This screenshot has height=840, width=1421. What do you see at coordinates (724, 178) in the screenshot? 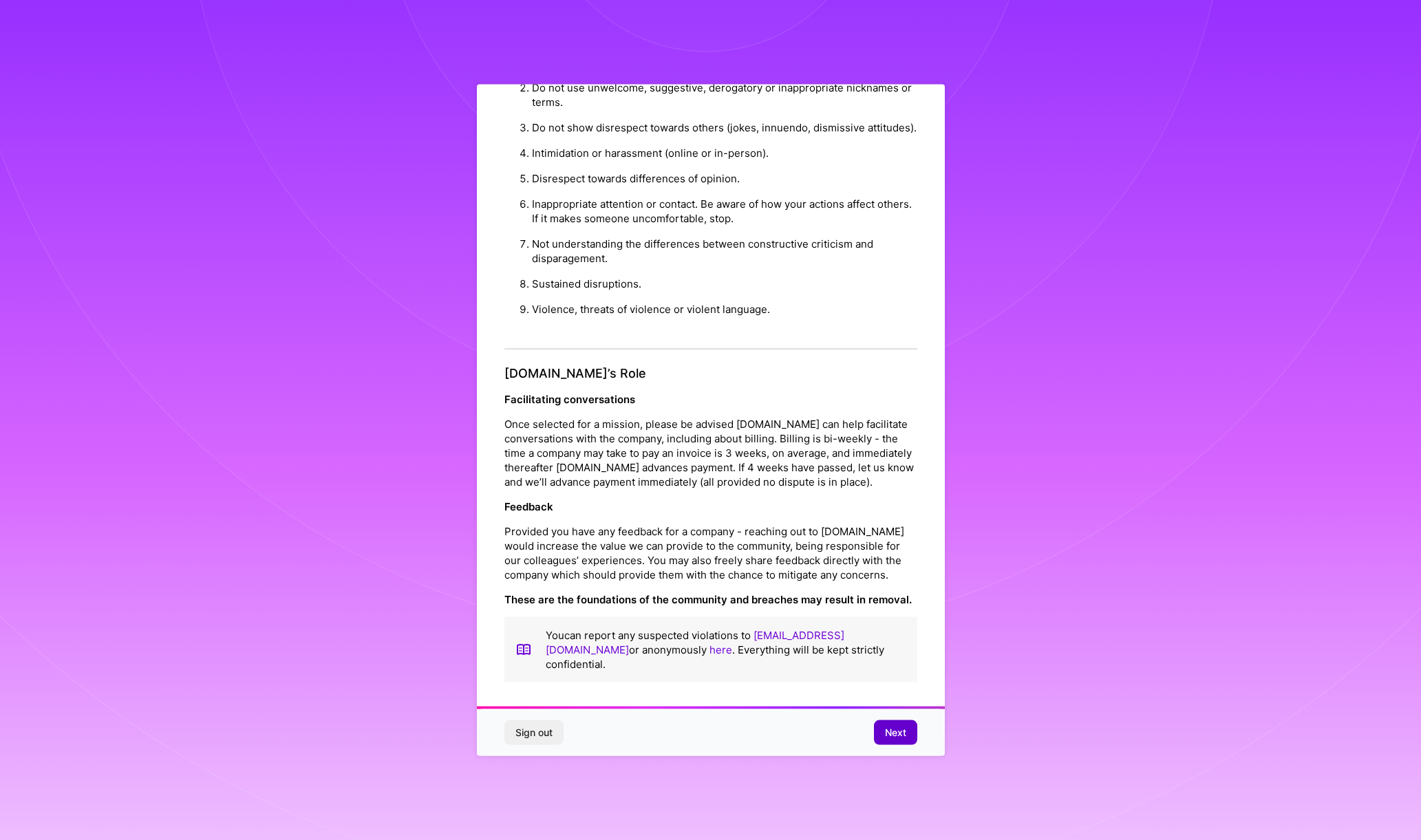
I see `li: Disrespect towards differences of opinion.` at bounding box center [724, 178].